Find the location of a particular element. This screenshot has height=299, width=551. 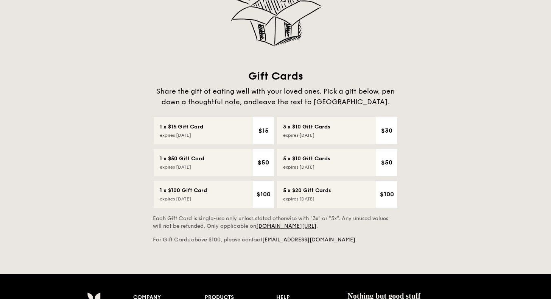

div: Each Gift Card is single-use only unless stated otherwise with "3x" or "5x". Any unused values wi... is located at coordinates (276, 222).